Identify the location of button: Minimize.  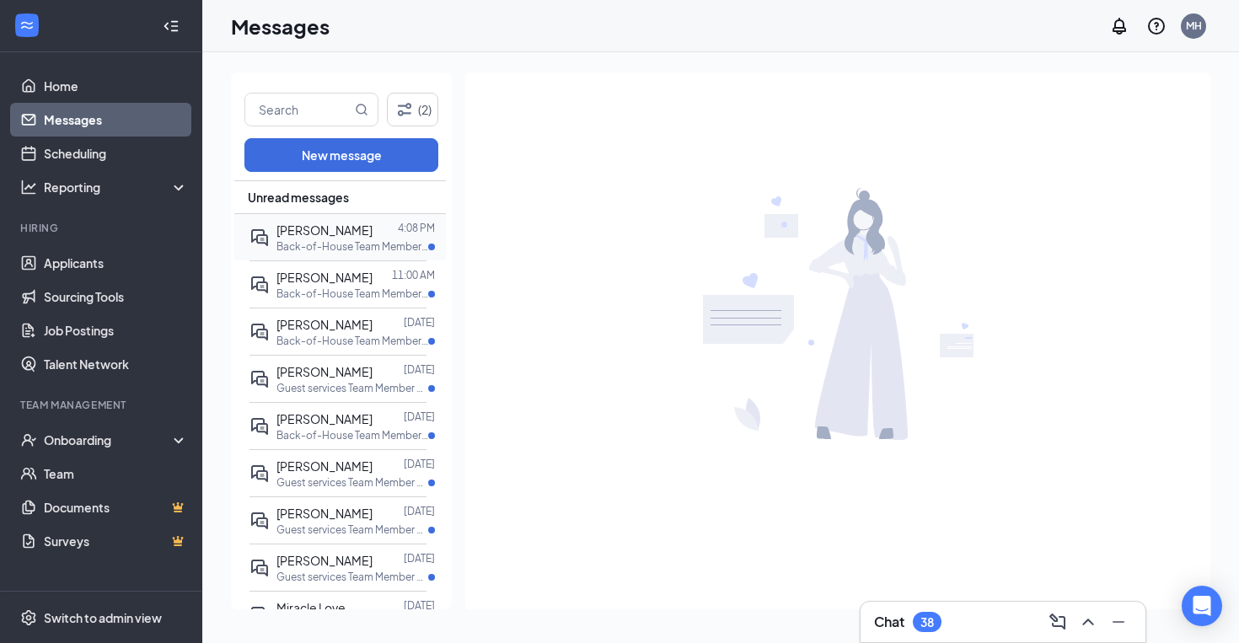
(1118, 622).